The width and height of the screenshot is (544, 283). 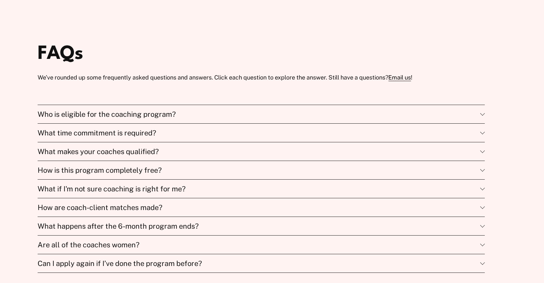 What do you see at coordinates (399, 77) in the screenshot?
I see `a: Email us` at bounding box center [399, 77].